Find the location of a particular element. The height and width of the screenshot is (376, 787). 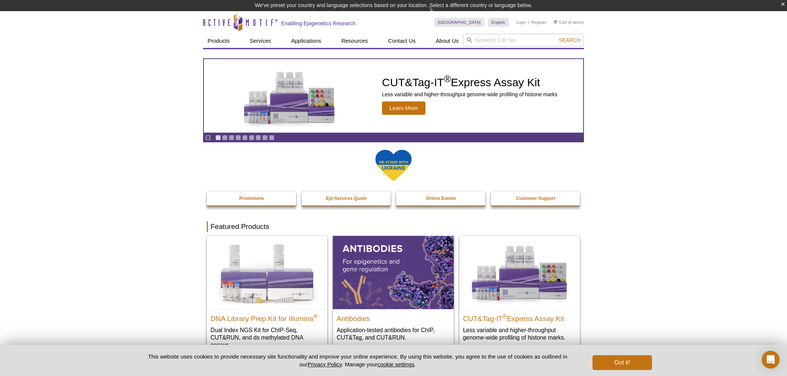

p: Less variable and higher-throughput genome-wide profiling of histone marks​. is located at coordinates (520, 334).